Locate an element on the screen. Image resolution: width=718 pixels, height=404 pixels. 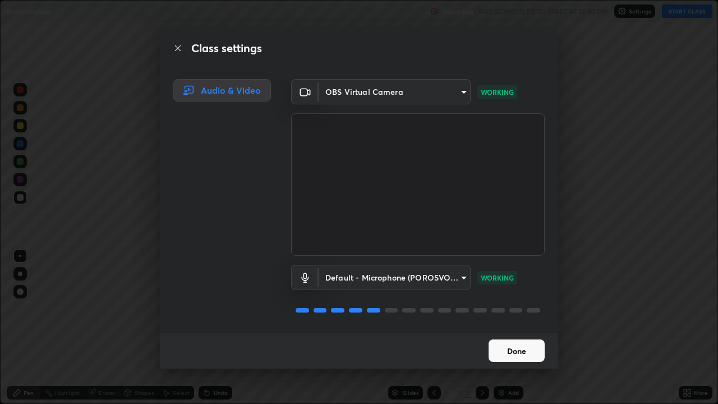
button: Done is located at coordinates (517, 351).